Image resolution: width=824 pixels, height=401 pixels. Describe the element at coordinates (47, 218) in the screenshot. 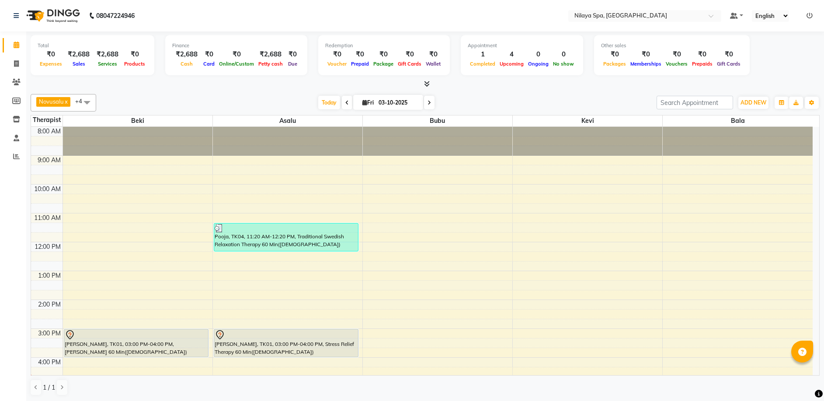

I see `div: 11:00 AM` at that location.